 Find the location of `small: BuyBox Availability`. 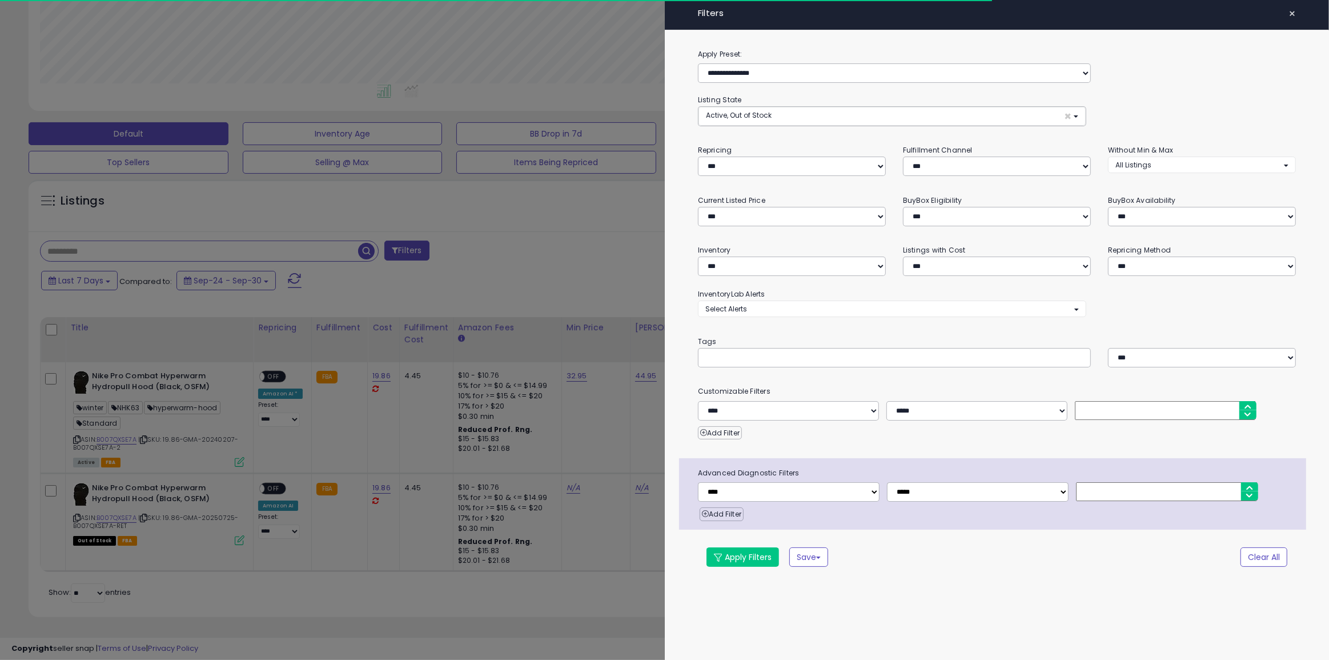

small: BuyBox Availability is located at coordinates (1142, 200).